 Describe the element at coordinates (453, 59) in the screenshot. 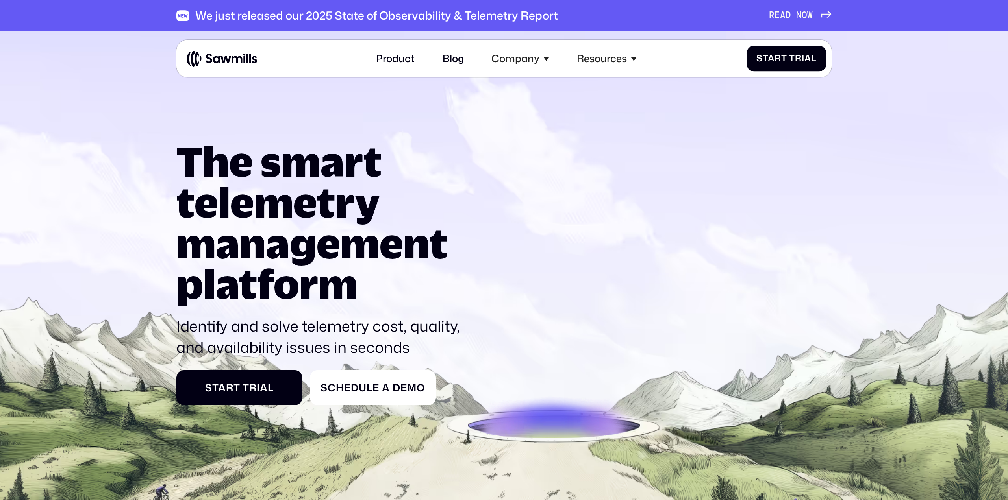

I see `a: Blog` at that location.